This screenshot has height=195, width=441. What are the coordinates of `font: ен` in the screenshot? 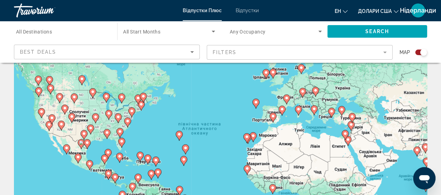 It's located at (338, 11).